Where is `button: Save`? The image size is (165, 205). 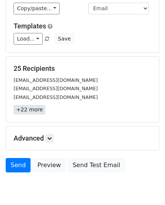 button: Save is located at coordinates (64, 39).